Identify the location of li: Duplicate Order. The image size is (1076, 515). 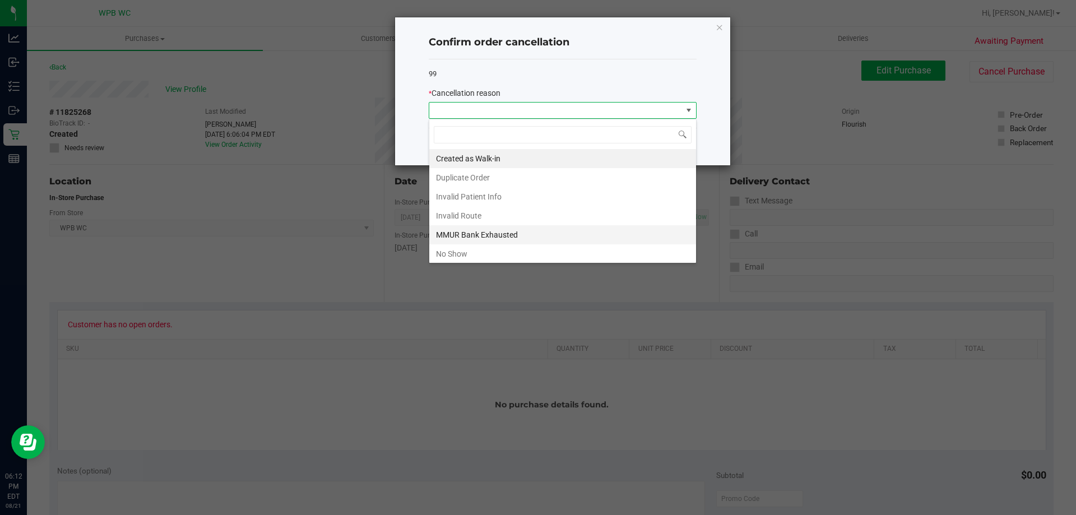
(563, 178).